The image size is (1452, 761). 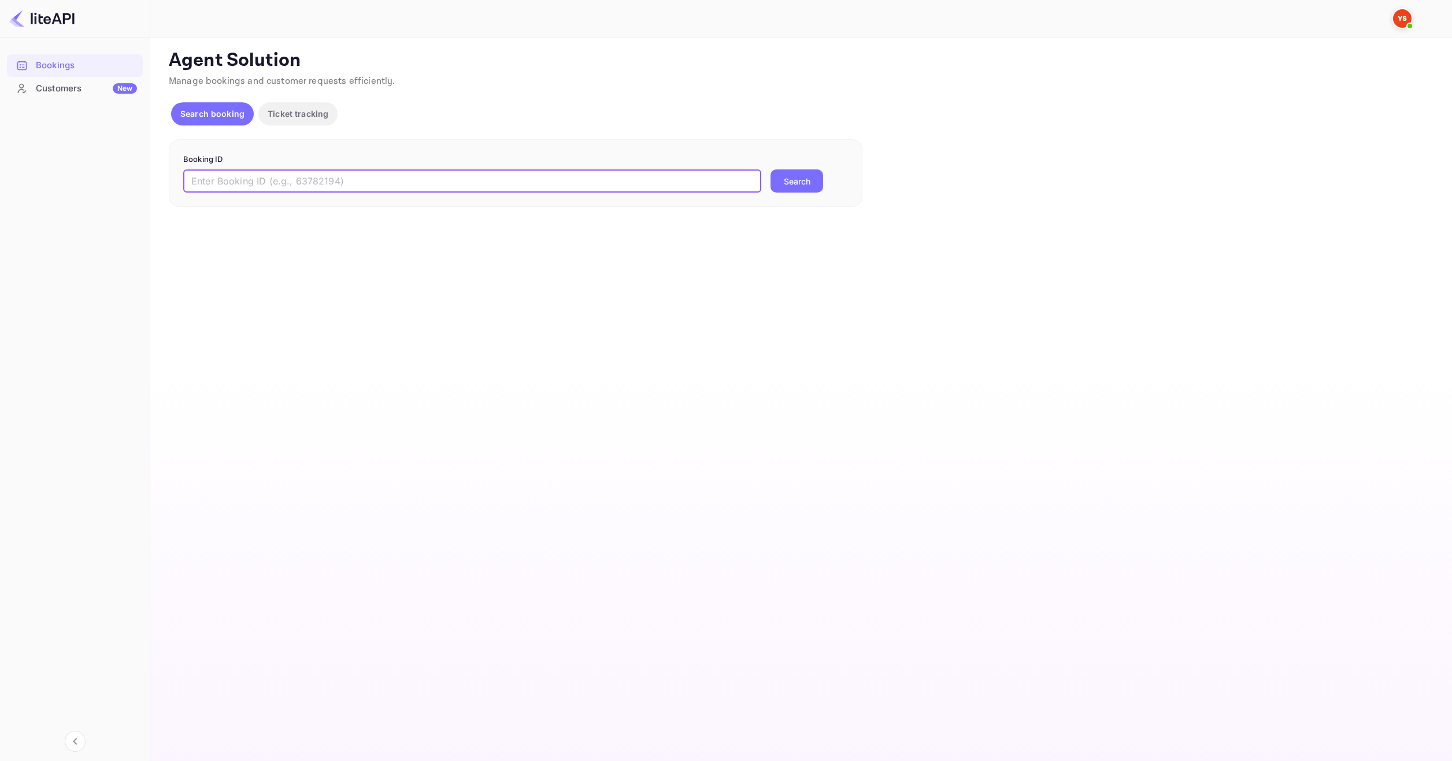 What do you see at coordinates (75, 88) in the screenshot?
I see `div: CustomersNew` at bounding box center [75, 88].